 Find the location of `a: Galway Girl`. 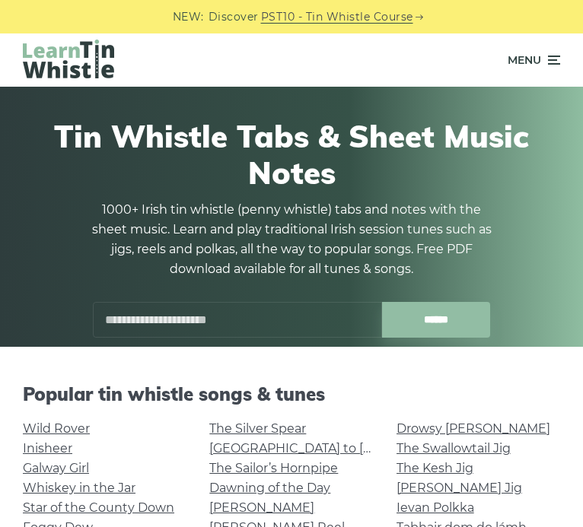

a: Galway Girl is located at coordinates (56, 468).